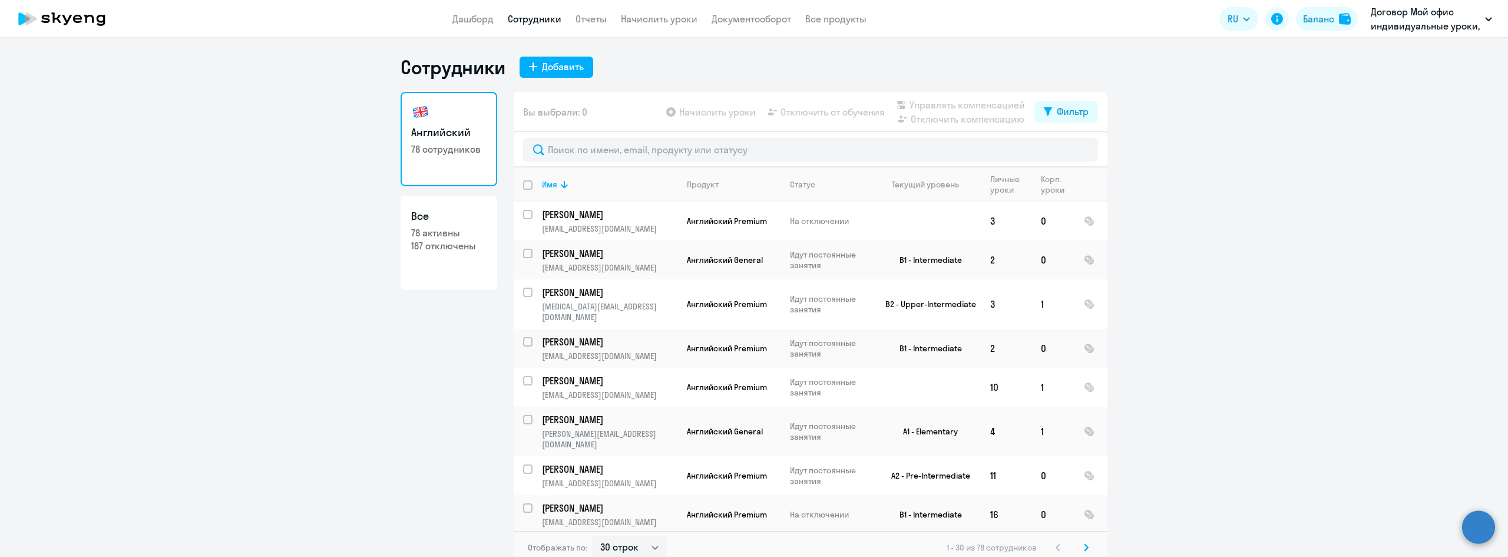 The height and width of the screenshot is (557, 1508). Describe the element at coordinates (453, 67) in the screenshot. I see `h1: Сотрудники` at that location.